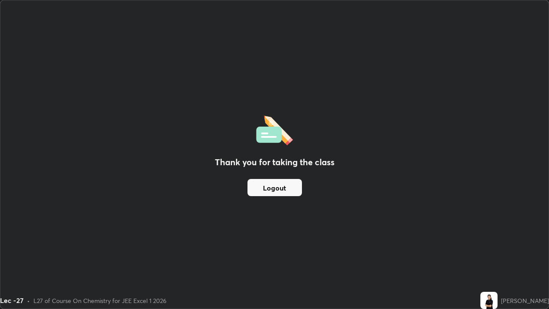 This screenshot has width=549, height=309. Describe the element at coordinates (100, 300) in the screenshot. I see `div: L27 of Course On Chemistry for JEE Excel 1 2026` at that location.